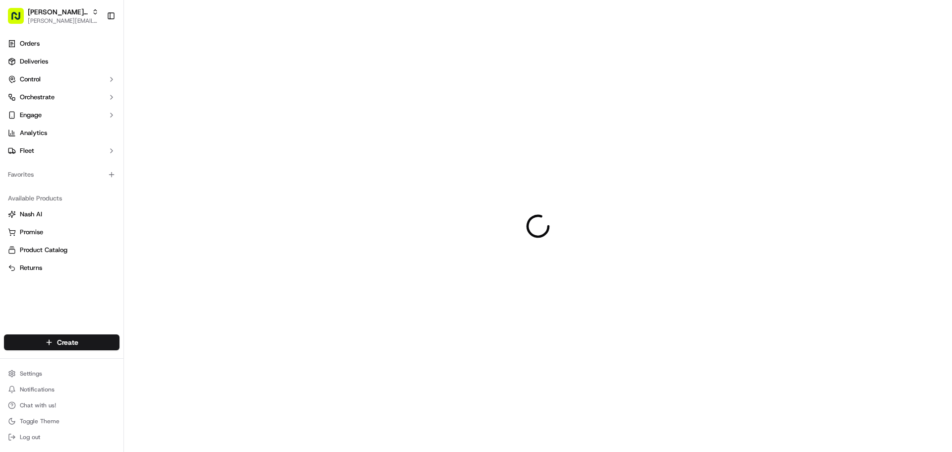 This screenshot has height=452, width=952. Describe the element at coordinates (61, 421) in the screenshot. I see `button: Toggle Theme` at that location.